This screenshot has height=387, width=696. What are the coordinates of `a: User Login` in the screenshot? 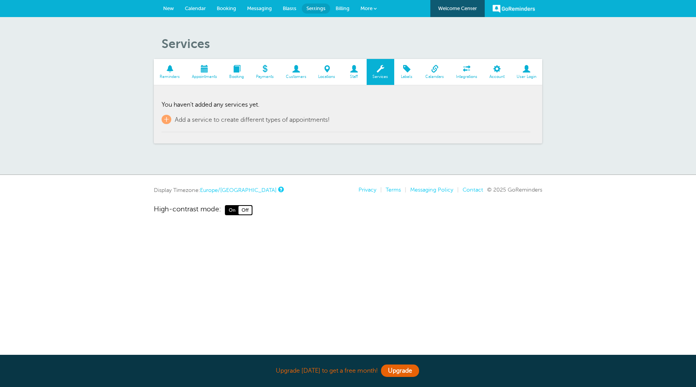 It's located at (526, 72).